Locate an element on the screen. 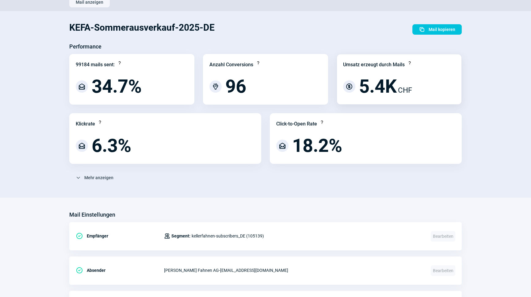 Image resolution: width=531 pixels, height=297 pixels. button: Mail kopieren is located at coordinates (437, 29).